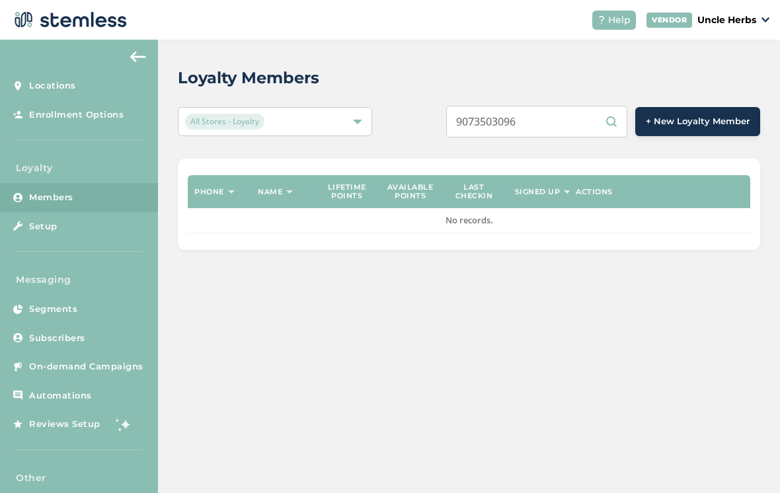 This screenshot has height=493, width=780. What do you see at coordinates (726, 20) in the screenshot?
I see `p: Uncle Herbs` at bounding box center [726, 20].